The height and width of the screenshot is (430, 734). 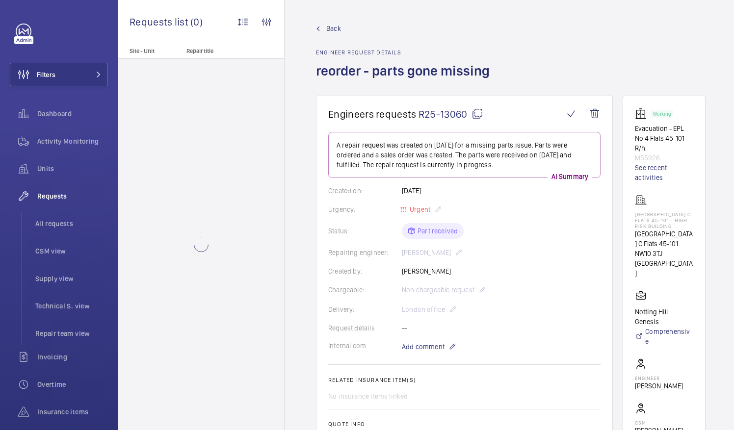 What do you see at coordinates (664, 317) in the screenshot?
I see `p: Notting Hill Genesis` at bounding box center [664, 317].